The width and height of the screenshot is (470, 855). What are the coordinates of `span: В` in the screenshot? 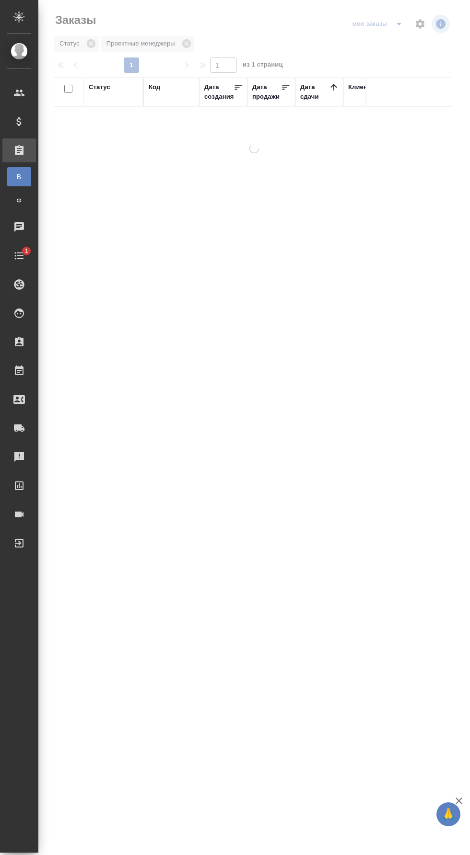 It's located at (19, 177).